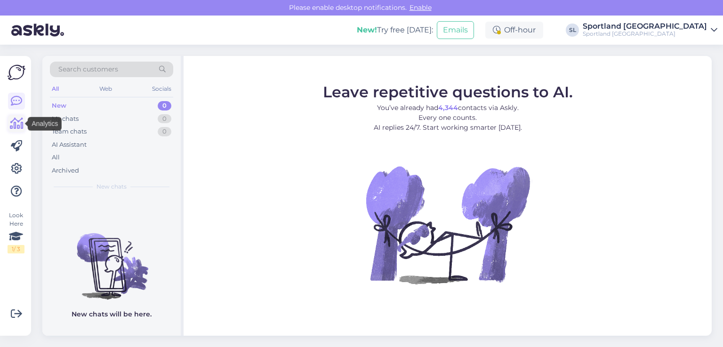  I want to click on div: Analytics, so click(45, 124).